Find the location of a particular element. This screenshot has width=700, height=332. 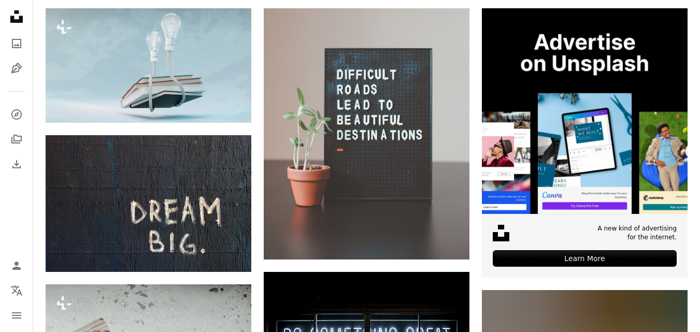

a: A new kind of advertisingfor the internet.Learn More is located at coordinates (585, 143).